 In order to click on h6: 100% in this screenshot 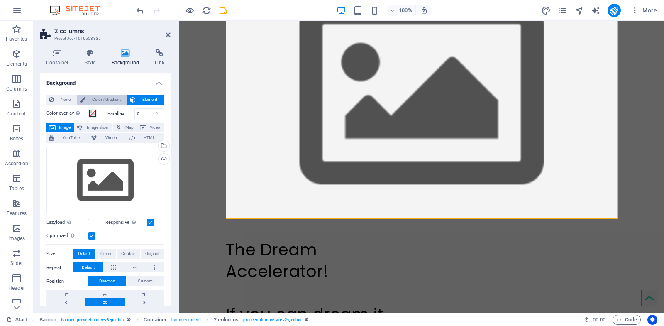, I will do `click(406, 10)`.